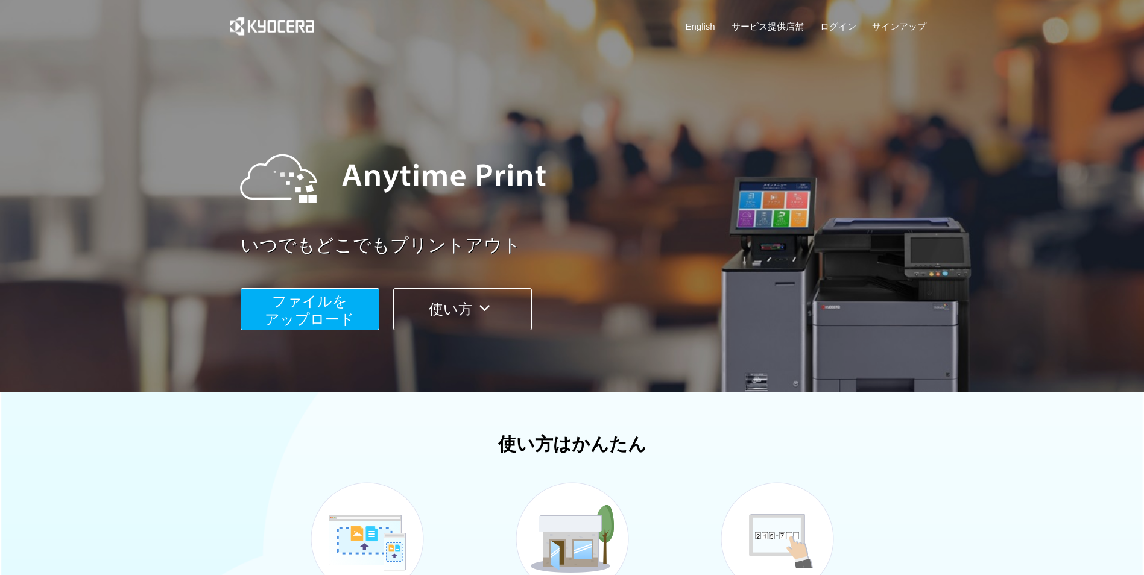 This screenshot has height=575, width=1144. What do you see at coordinates (462, 309) in the screenshot?
I see `button: 使い方` at bounding box center [462, 309].